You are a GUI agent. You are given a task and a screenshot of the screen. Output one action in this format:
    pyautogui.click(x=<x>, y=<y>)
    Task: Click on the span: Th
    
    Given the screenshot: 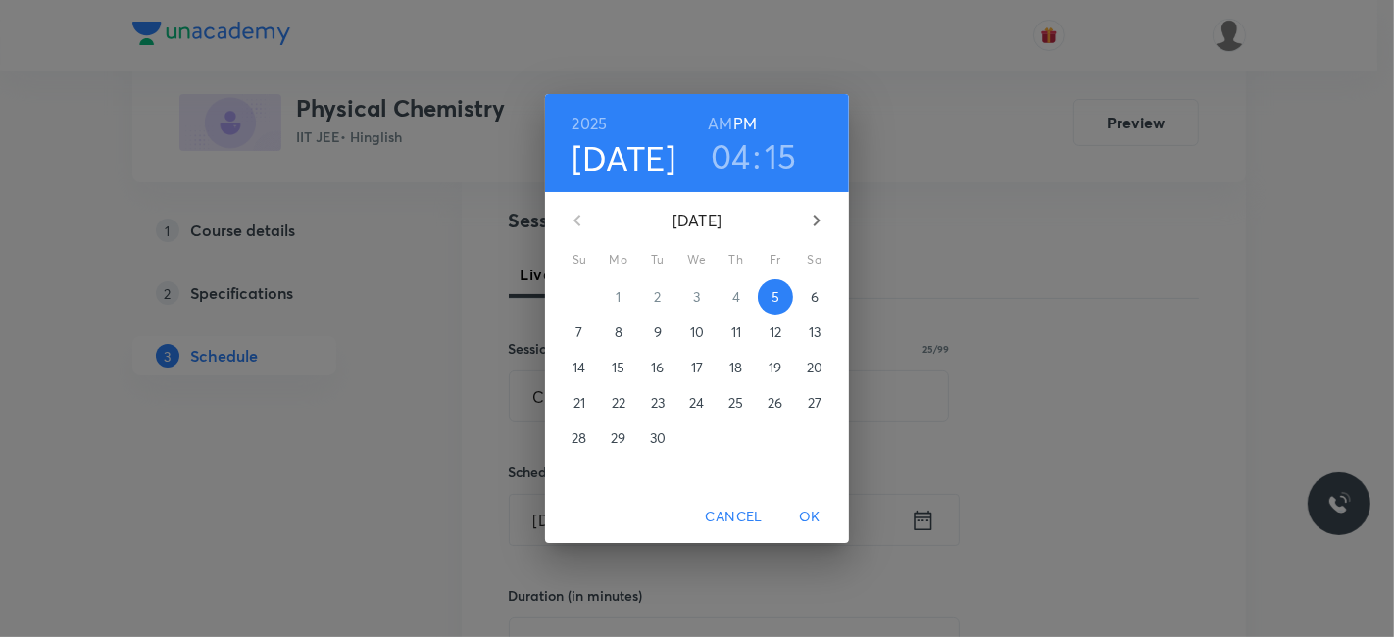 What is the action you would take?
    pyautogui.click(x=736, y=260)
    